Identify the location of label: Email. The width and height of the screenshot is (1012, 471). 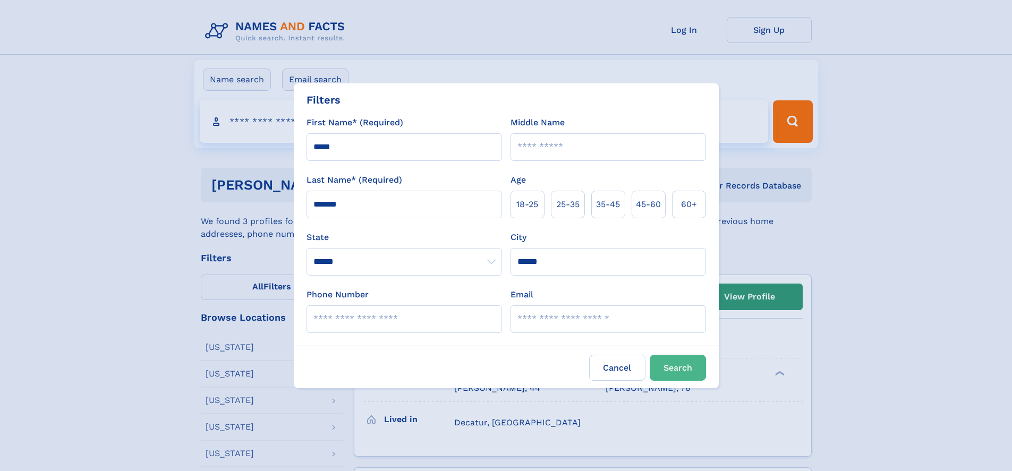
(522, 295).